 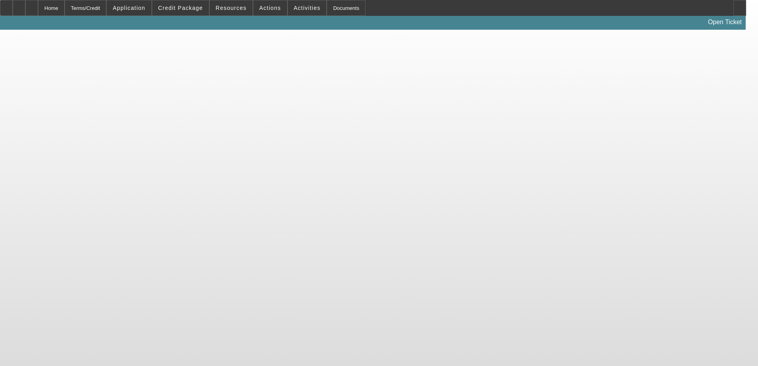 What do you see at coordinates (270, 8) in the screenshot?
I see `span: Actions` at bounding box center [270, 8].